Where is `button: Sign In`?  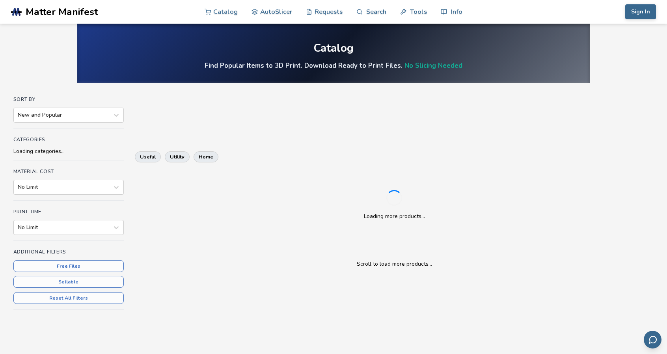 button: Sign In is located at coordinates (641, 12).